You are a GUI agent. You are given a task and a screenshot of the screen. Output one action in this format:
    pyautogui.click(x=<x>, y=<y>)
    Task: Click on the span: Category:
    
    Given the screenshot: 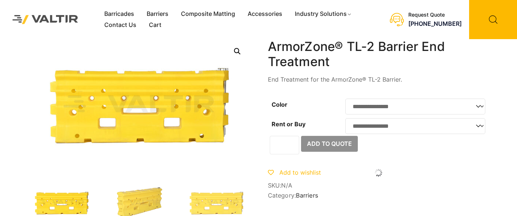 What is the action you would take?
    pyautogui.click(x=378, y=195)
    